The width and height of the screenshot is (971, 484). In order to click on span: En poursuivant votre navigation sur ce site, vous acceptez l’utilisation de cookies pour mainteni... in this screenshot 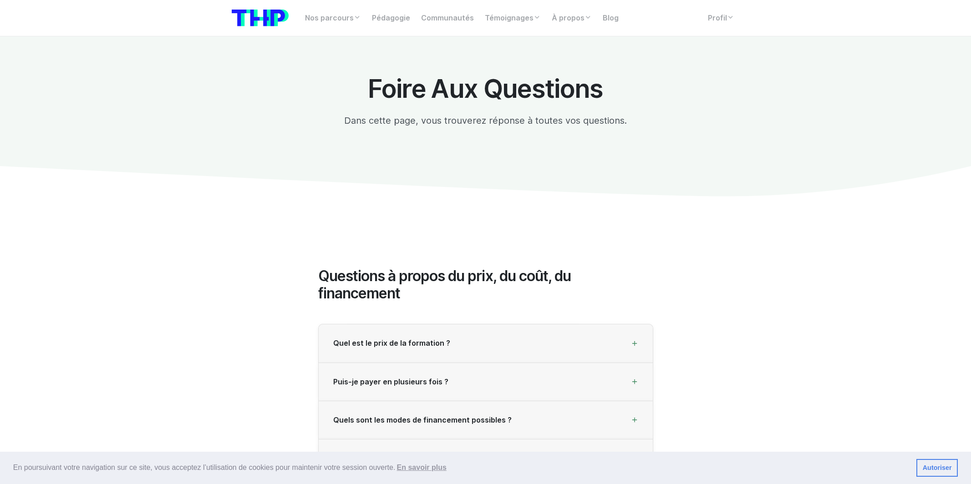, I will do `click(461, 468)`.